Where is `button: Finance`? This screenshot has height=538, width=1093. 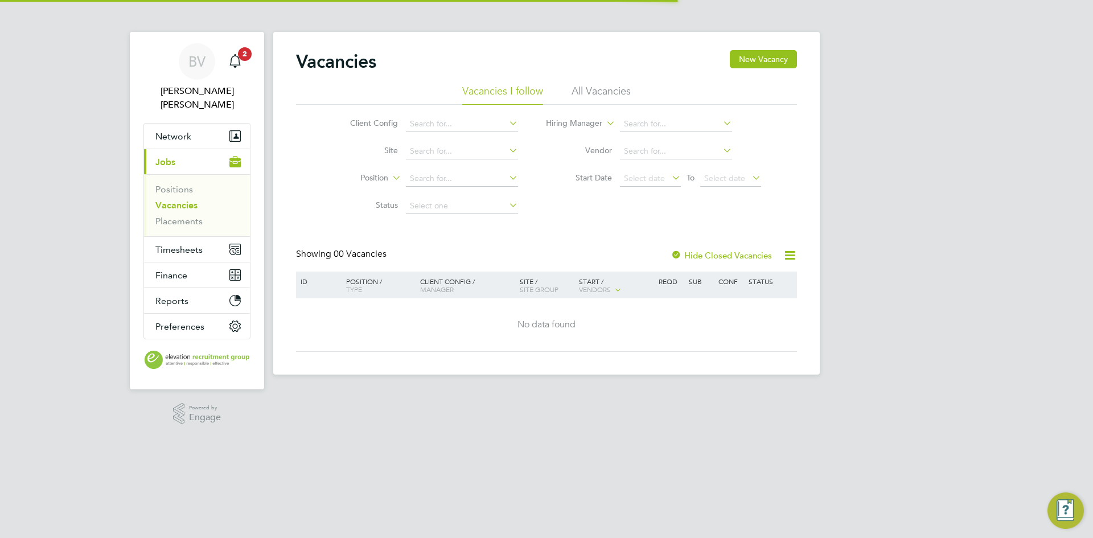 button: Finance is located at coordinates (197, 275).